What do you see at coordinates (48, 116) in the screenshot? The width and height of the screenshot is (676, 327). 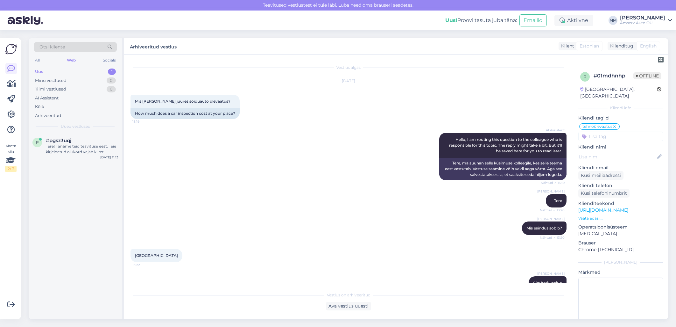 I see `div: Arhiveeritud` at bounding box center [48, 116].